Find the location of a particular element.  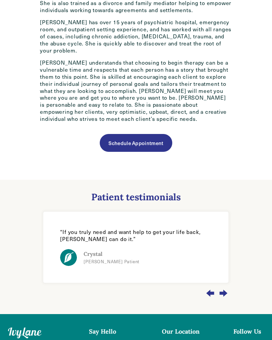

h3: Patient testimonials is located at coordinates (136, 197).